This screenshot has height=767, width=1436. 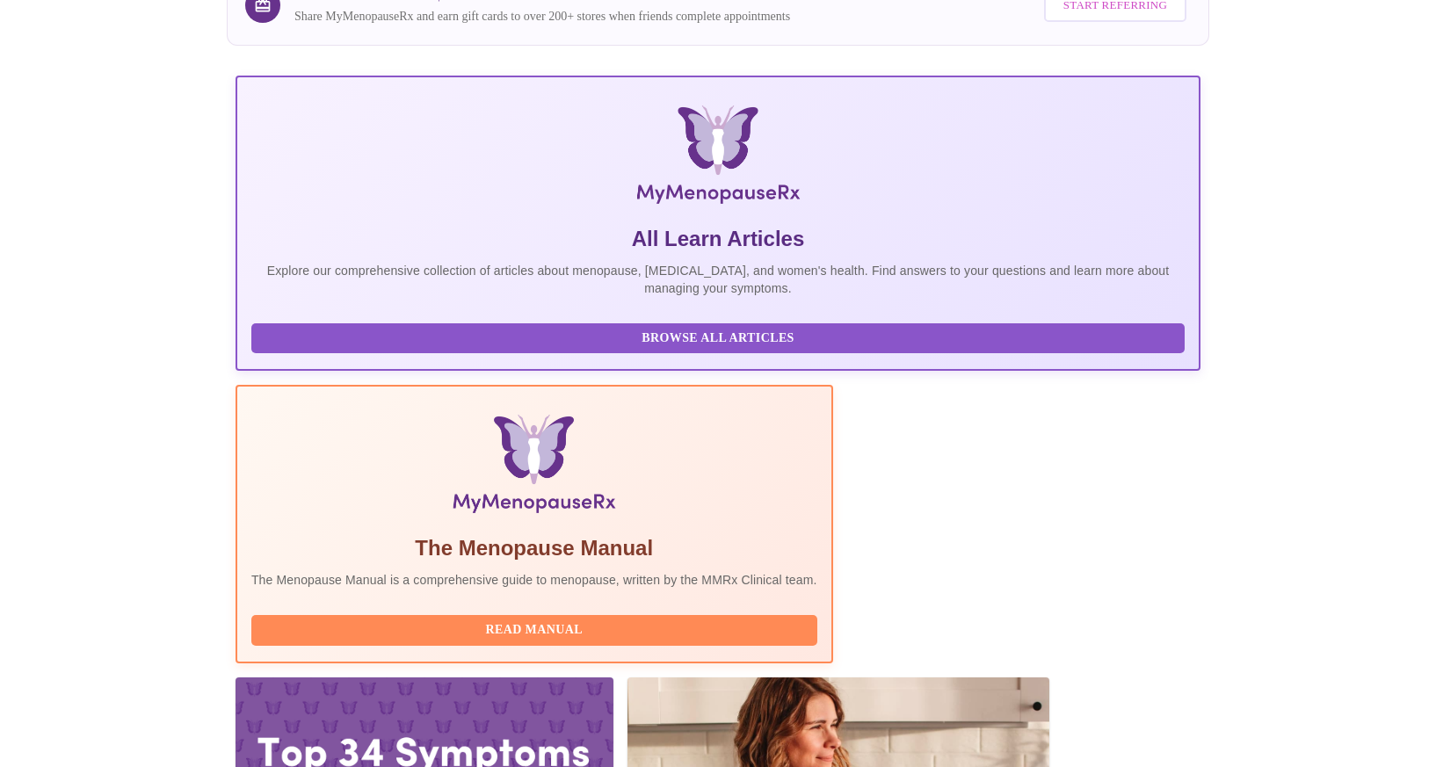 What do you see at coordinates (534, 580) in the screenshot?
I see `p: The Menopause Manual is a comprehensive guide to menopause, written by the MMRx Clinical team.` at bounding box center [534, 580].